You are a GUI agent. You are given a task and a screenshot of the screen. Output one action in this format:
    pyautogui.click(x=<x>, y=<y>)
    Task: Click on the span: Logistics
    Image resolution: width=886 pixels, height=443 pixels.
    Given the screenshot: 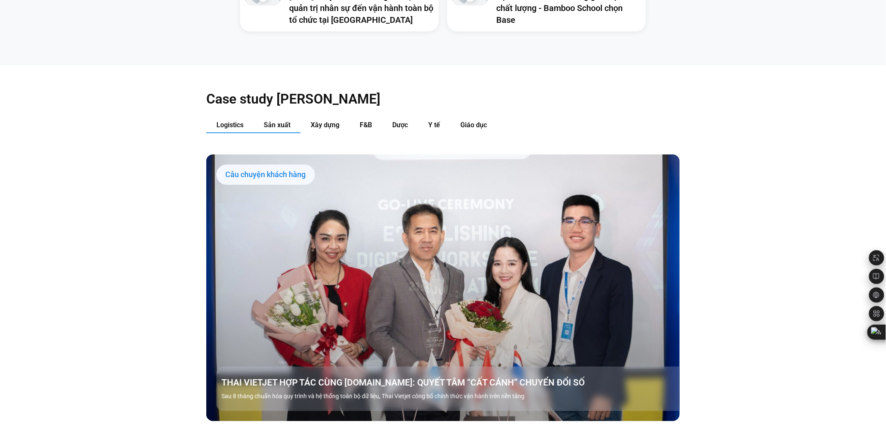 What is the action you would take?
    pyautogui.click(x=230, y=125)
    